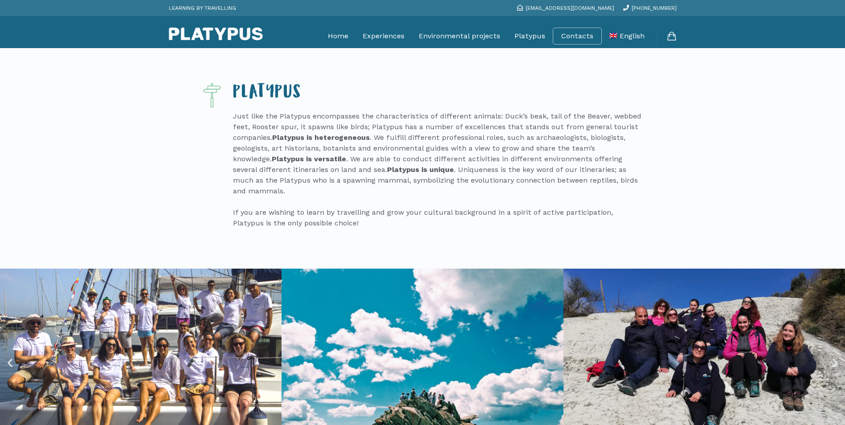 This screenshot has width=845, height=425. Describe the element at coordinates (438, 170) in the screenshot. I see `p: Just like the Platypus encompasses the characteristics of different animals: Duck’s beak, tail of...` at that location.